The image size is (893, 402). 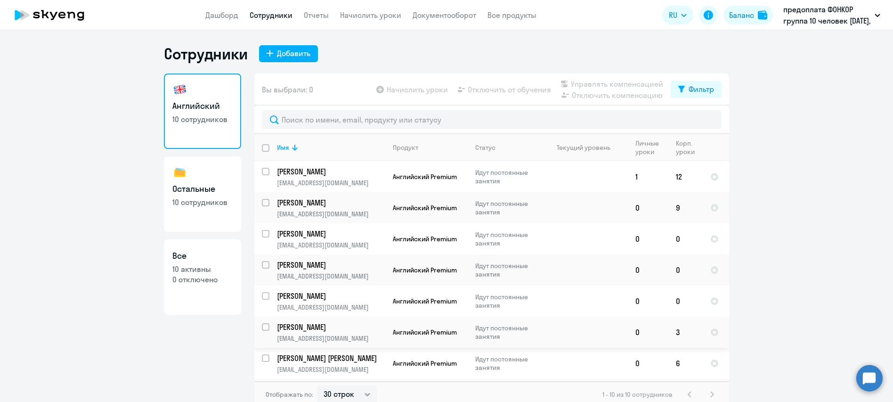 What do you see at coordinates (288, 54) in the screenshot?
I see `button: Добавить` at bounding box center [288, 54].